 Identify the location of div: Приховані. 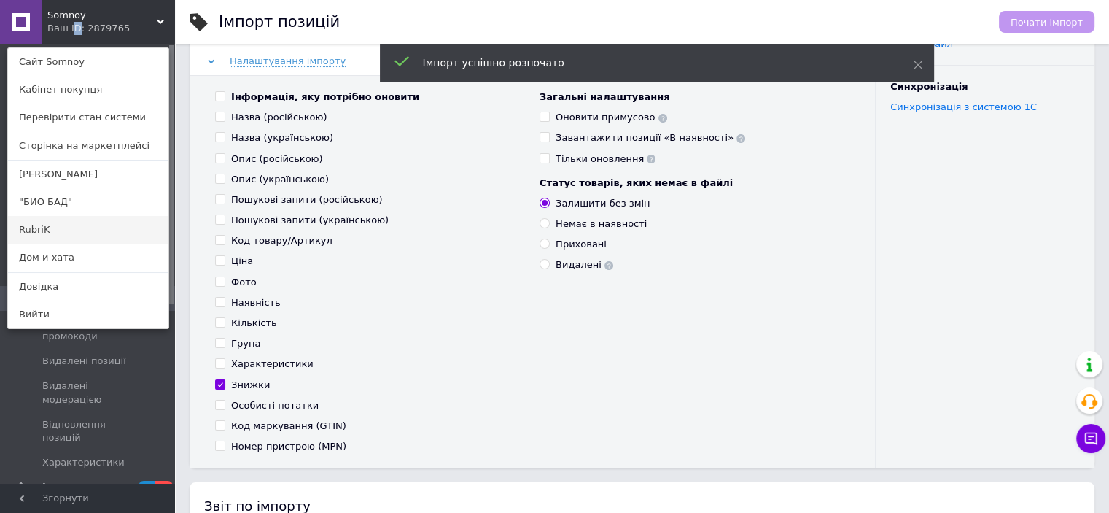
(581, 244).